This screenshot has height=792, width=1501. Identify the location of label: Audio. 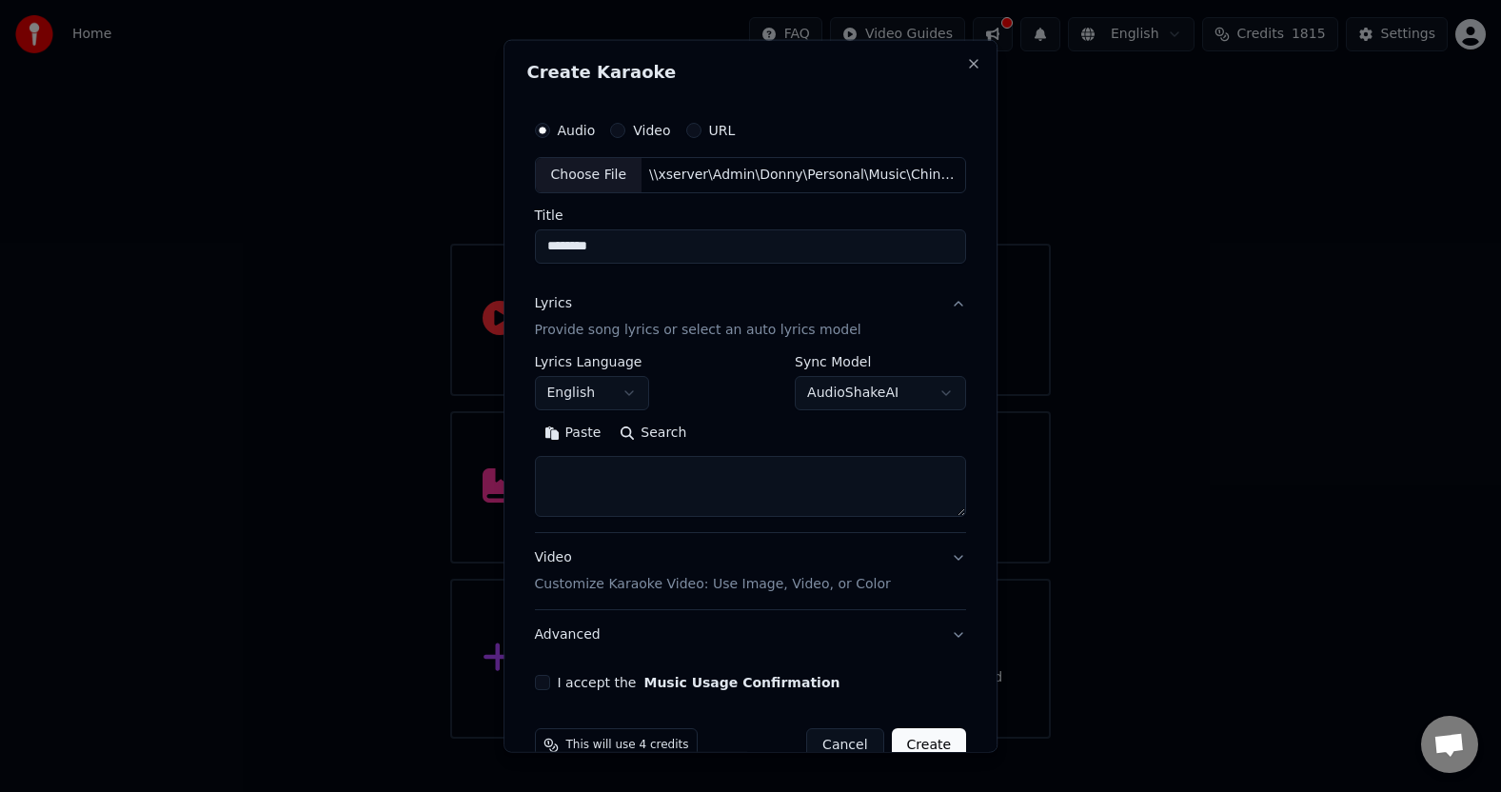
(577, 130).